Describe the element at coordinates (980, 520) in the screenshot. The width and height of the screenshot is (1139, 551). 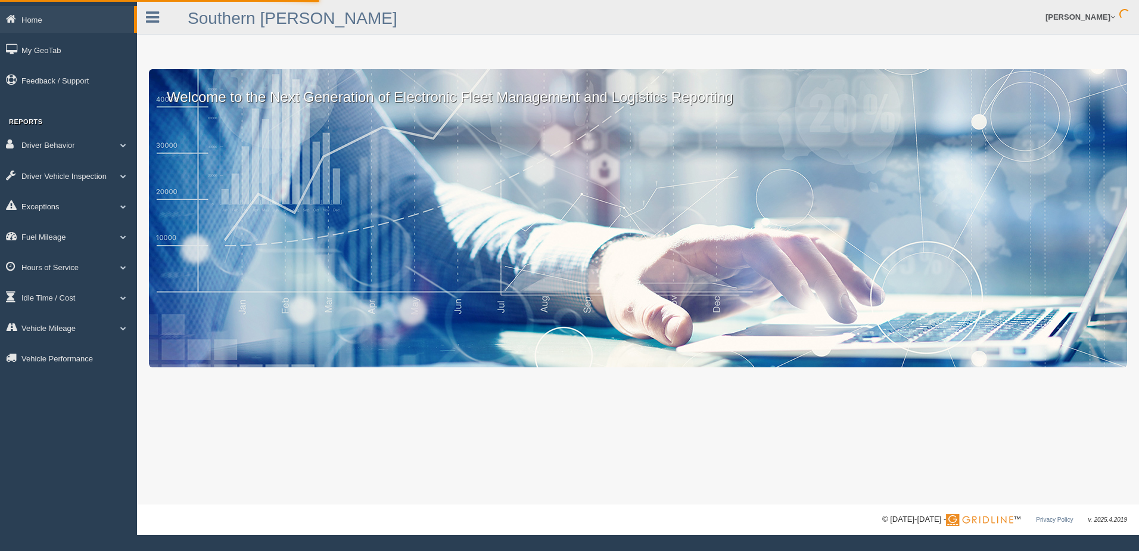
I see `img: Gridline` at that location.